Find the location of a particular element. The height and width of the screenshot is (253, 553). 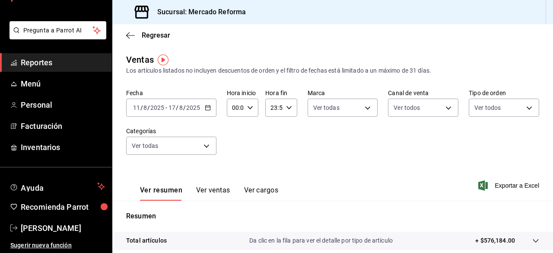

span: Reportes is located at coordinates (63, 62).